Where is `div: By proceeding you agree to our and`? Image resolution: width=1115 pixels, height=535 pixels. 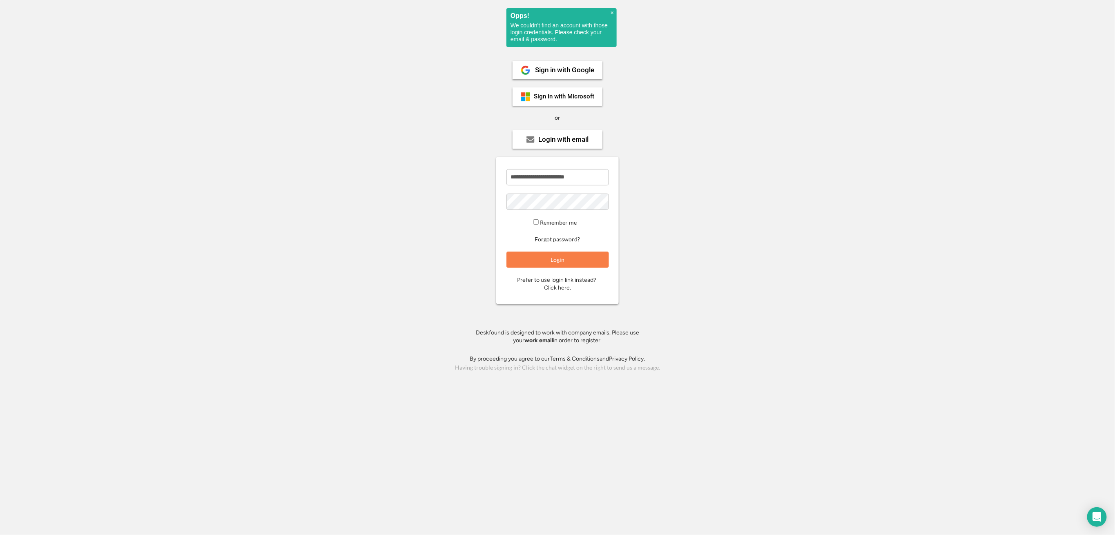
div: By proceeding you agree to our and is located at coordinates (557, 359).